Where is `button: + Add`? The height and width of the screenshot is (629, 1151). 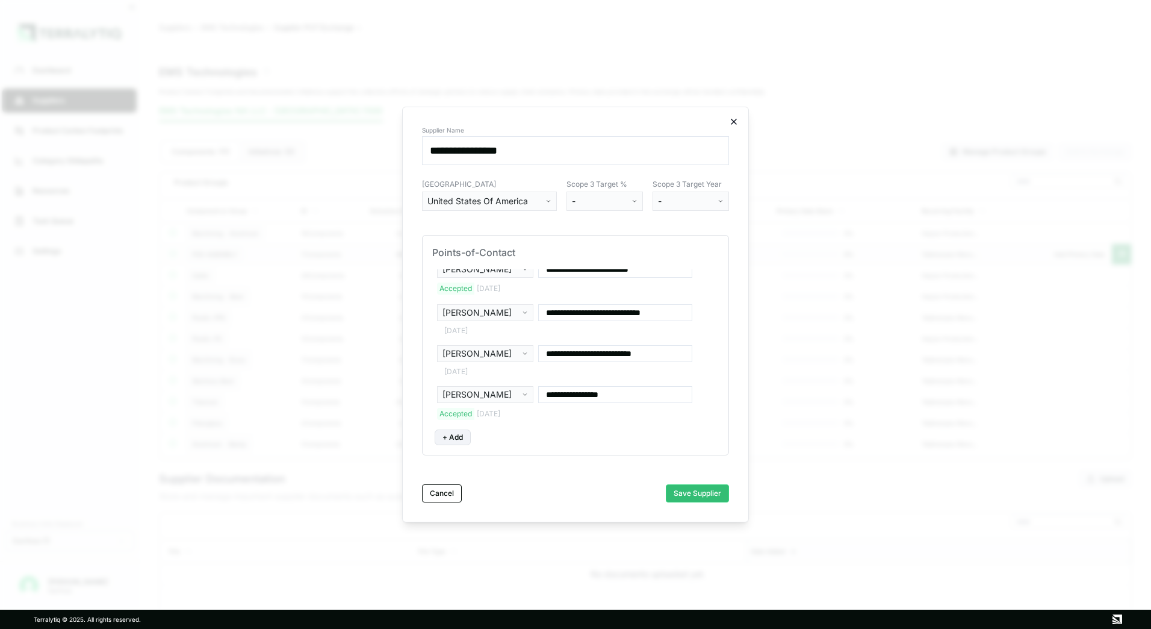 button: + Add is located at coordinates (453, 437).